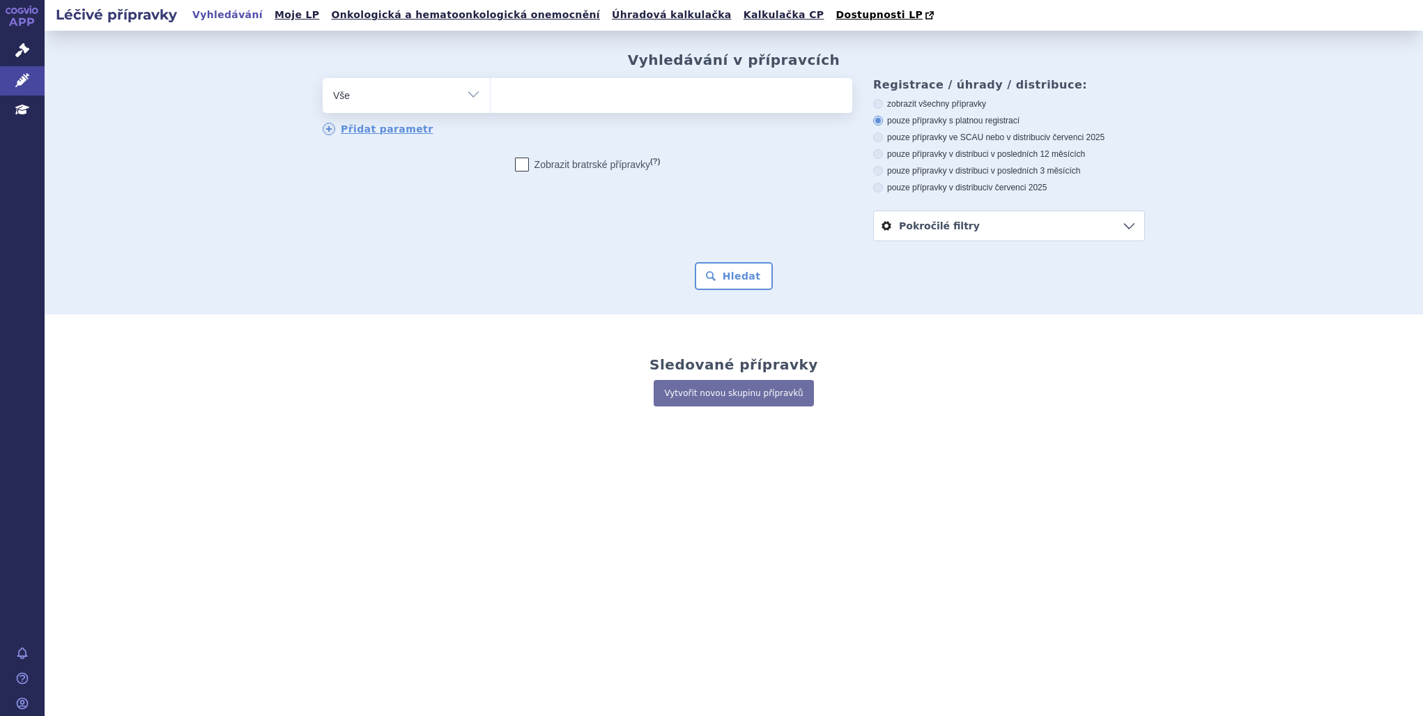 This screenshot has width=1423, height=716. What do you see at coordinates (297, 15) in the screenshot?
I see `a: Moje LP` at bounding box center [297, 15].